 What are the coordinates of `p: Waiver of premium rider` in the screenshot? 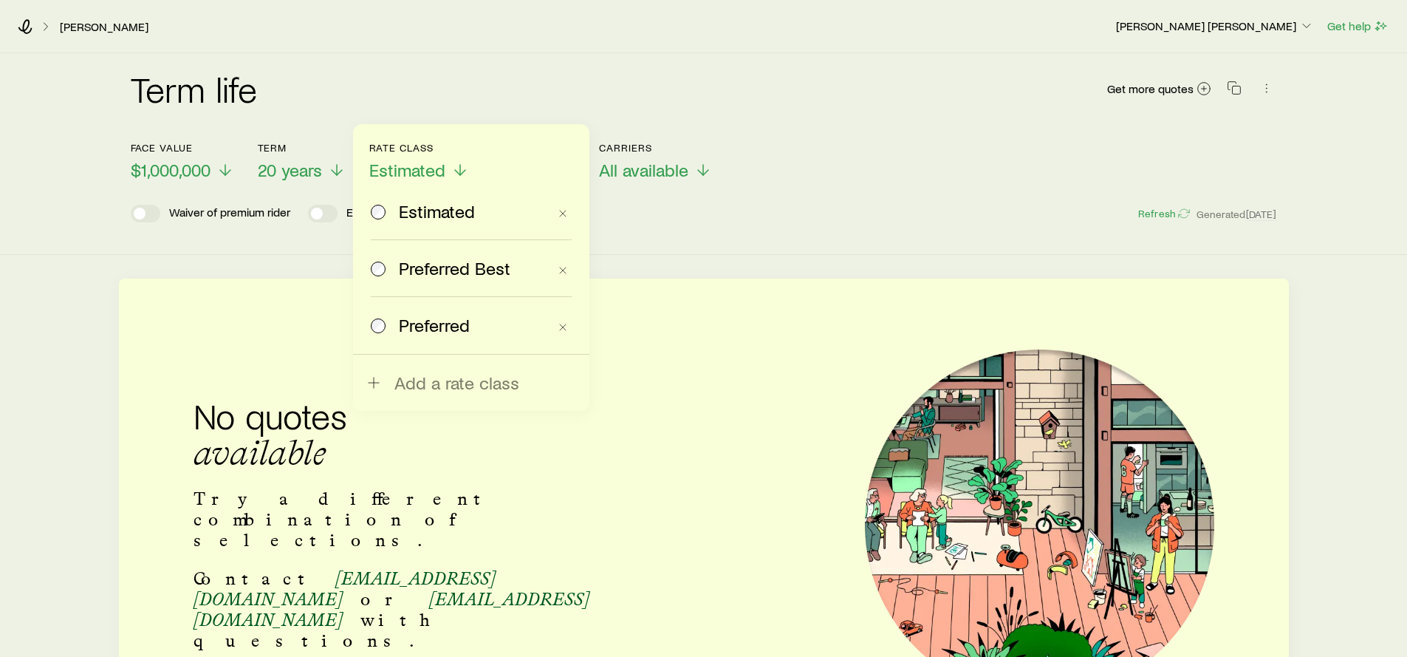 It's located at (230, 213).